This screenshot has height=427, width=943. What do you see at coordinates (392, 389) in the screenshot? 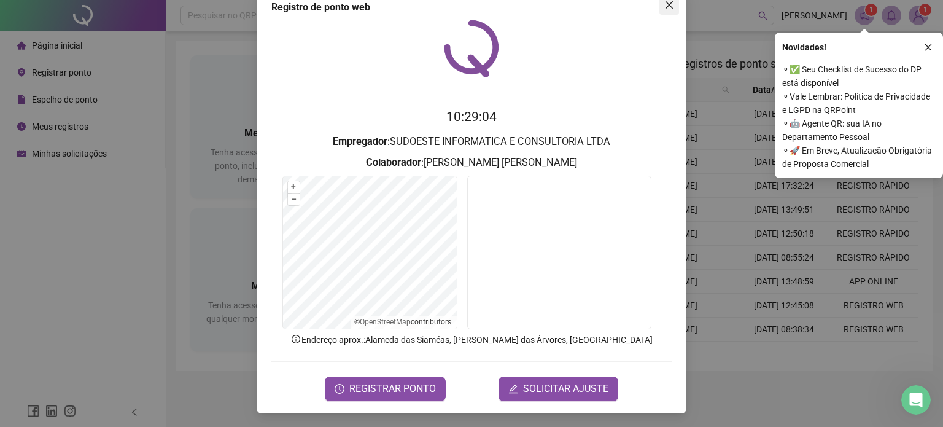
I see `span: REGISTRAR PONTO` at bounding box center [392, 389].